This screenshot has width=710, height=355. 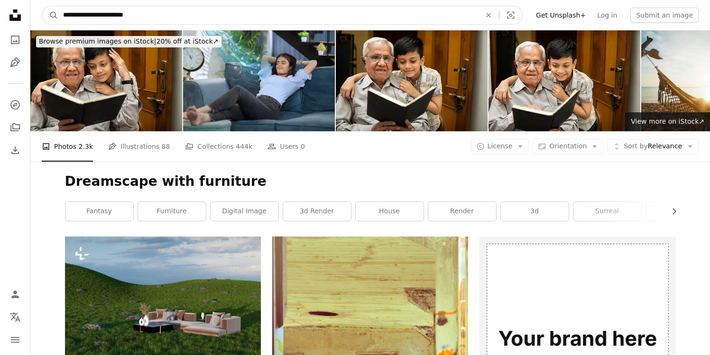 What do you see at coordinates (163, 298) in the screenshot?
I see `a: a couch sitting on top of a lush green field` at bounding box center [163, 298].